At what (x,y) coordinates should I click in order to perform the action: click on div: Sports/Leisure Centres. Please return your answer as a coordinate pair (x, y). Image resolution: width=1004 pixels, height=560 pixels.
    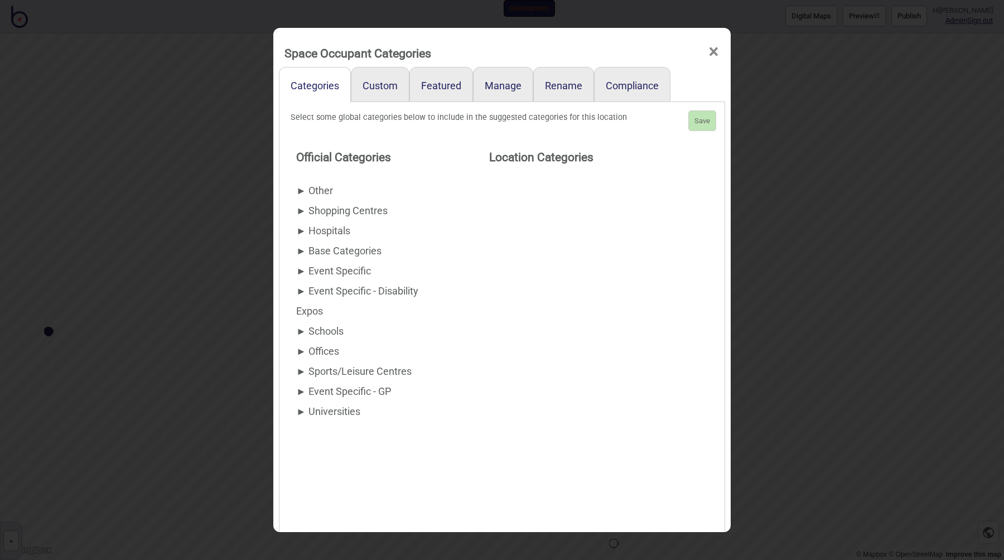
    Looking at the image, I should click on (370, 372).